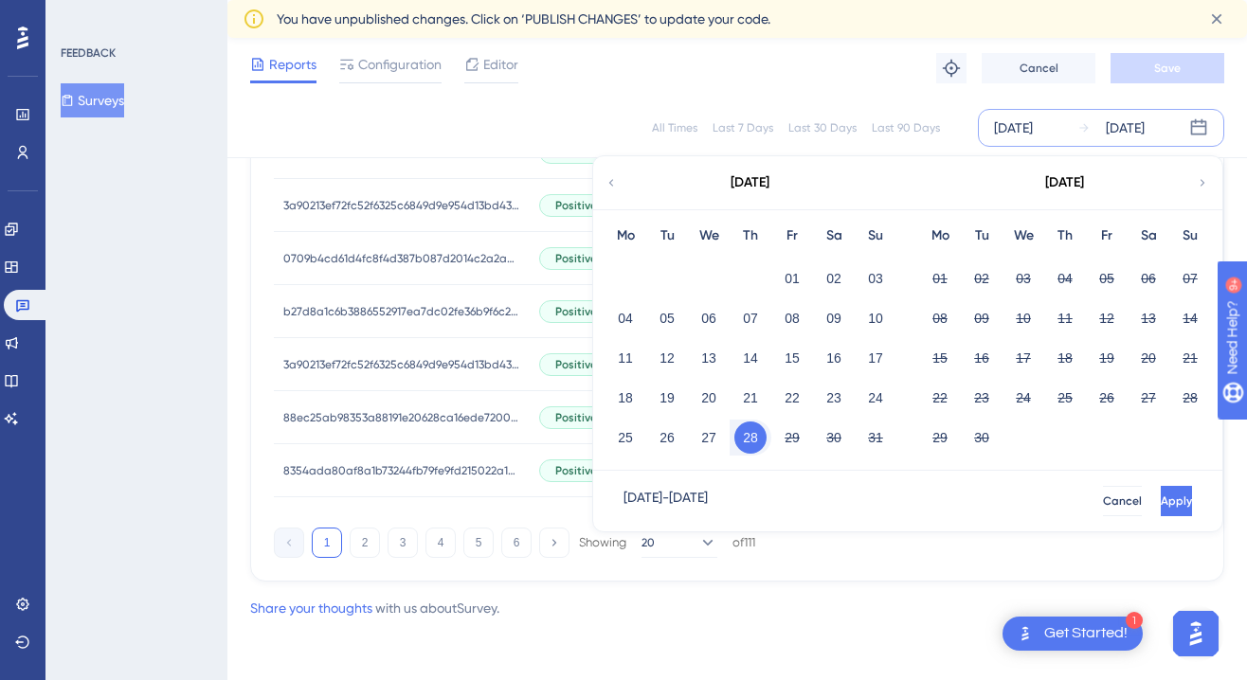 The width and height of the screenshot is (1247, 680). What do you see at coordinates (875, 279) in the screenshot?
I see `button: 03` at bounding box center [875, 279].